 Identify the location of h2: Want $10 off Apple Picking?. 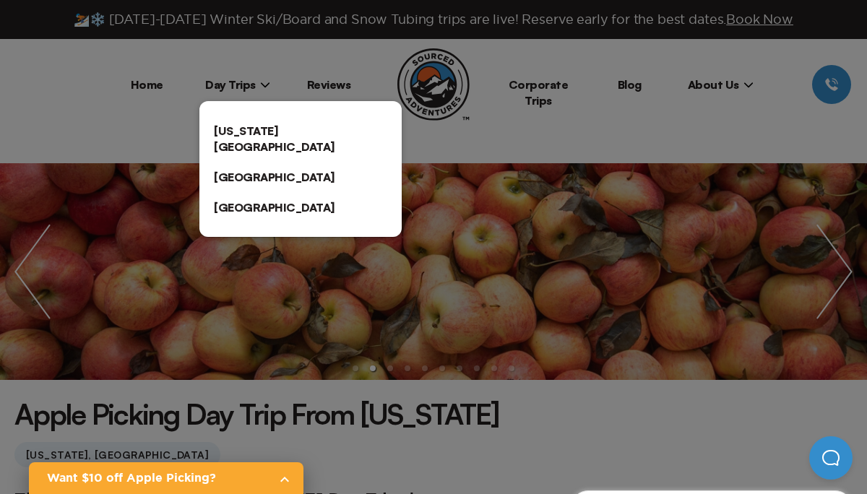
(157, 478).